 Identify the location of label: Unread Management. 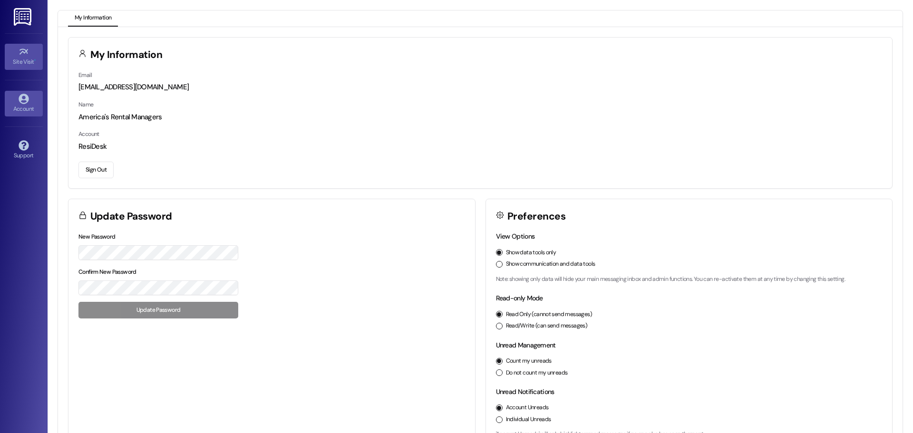
(526, 345).